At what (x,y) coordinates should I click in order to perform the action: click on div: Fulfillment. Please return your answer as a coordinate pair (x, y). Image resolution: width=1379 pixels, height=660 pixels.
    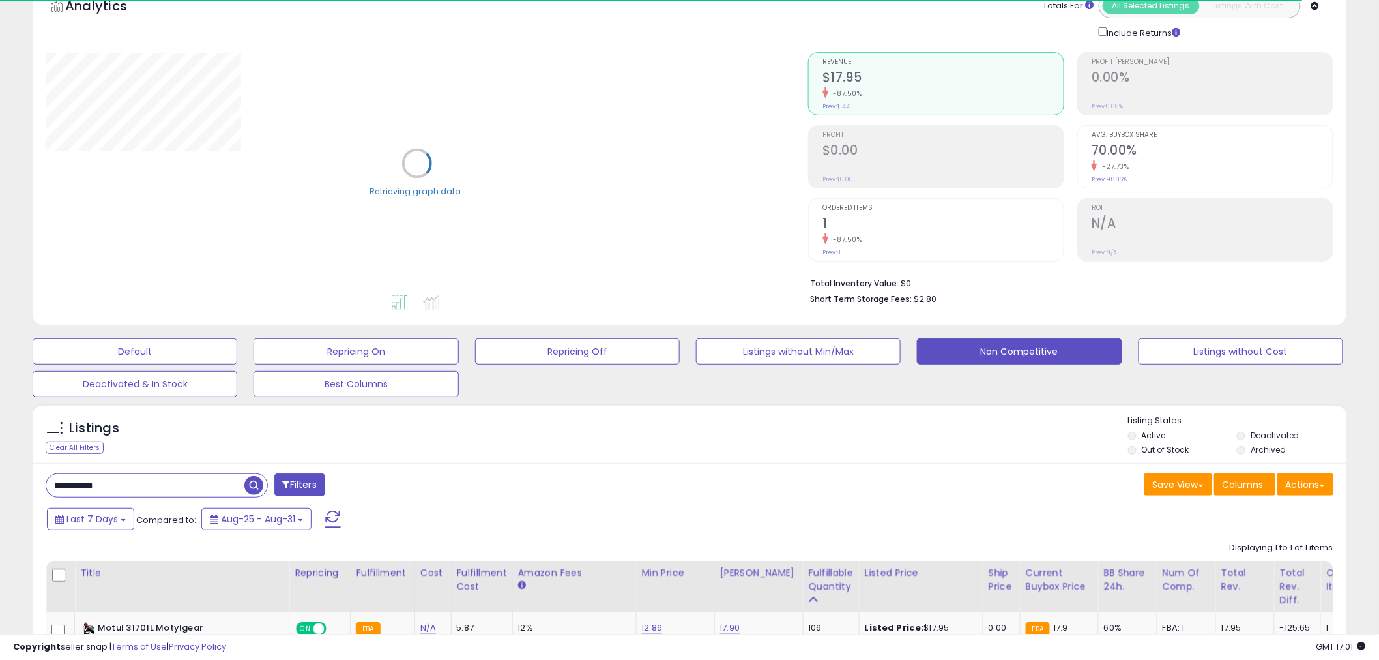
    Looking at the image, I should click on (382, 572).